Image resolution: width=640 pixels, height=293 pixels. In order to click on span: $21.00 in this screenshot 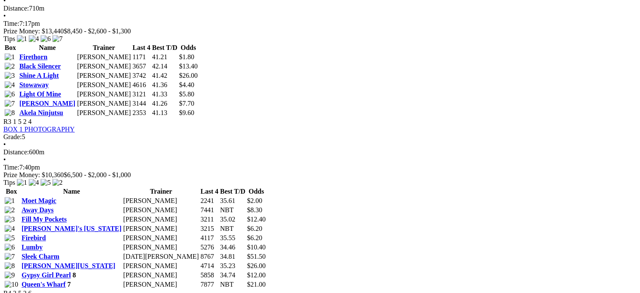, I will do `click(256, 284)`.